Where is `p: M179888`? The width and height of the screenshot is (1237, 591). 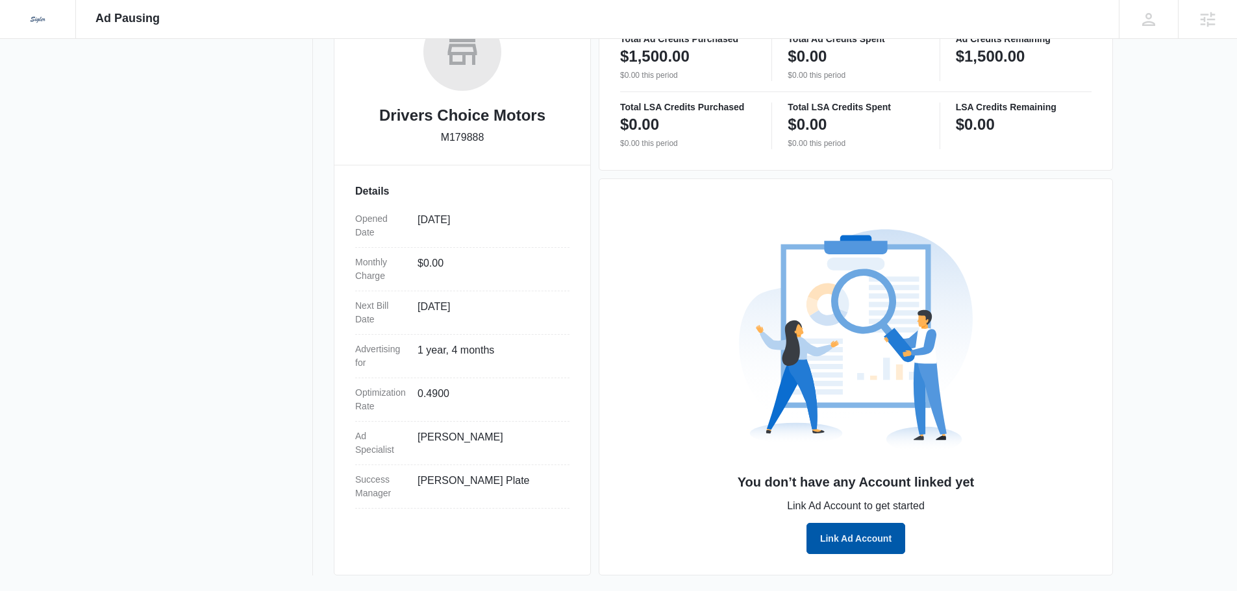 p: M179888 is located at coordinates (462, 138).